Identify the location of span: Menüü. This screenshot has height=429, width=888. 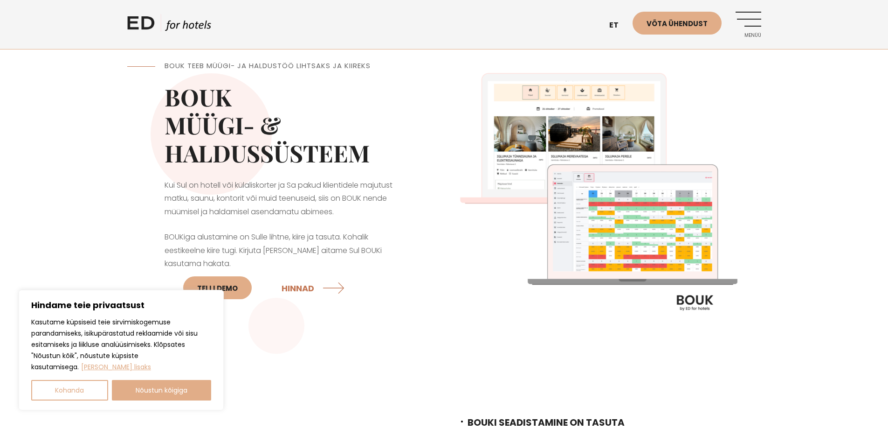
(749, 35).